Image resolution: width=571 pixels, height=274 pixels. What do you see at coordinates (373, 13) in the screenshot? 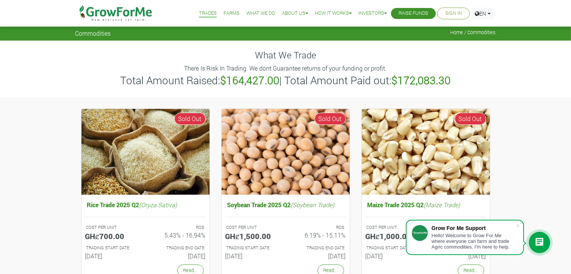
I see `a: Investors` at bounding box center [373, 13].